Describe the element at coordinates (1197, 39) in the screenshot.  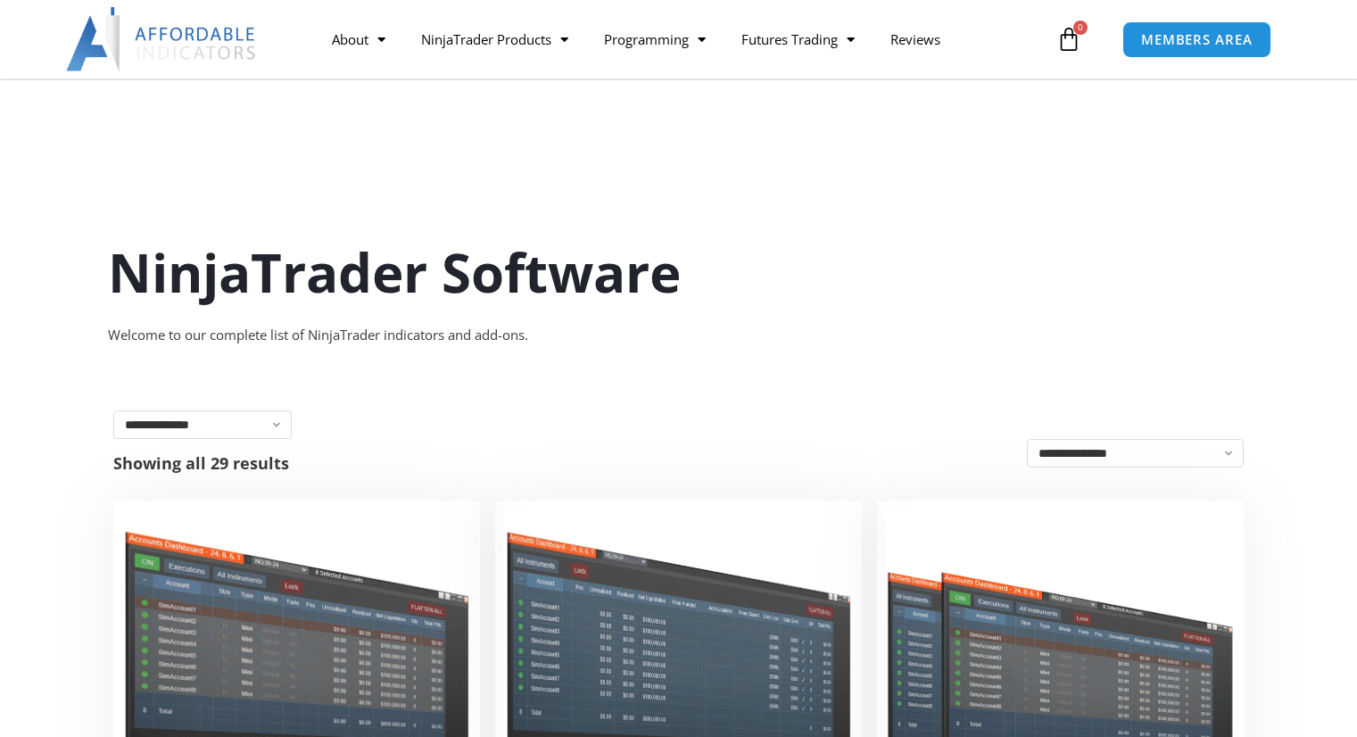
I see `span: MEMBERS AREA` at that location.